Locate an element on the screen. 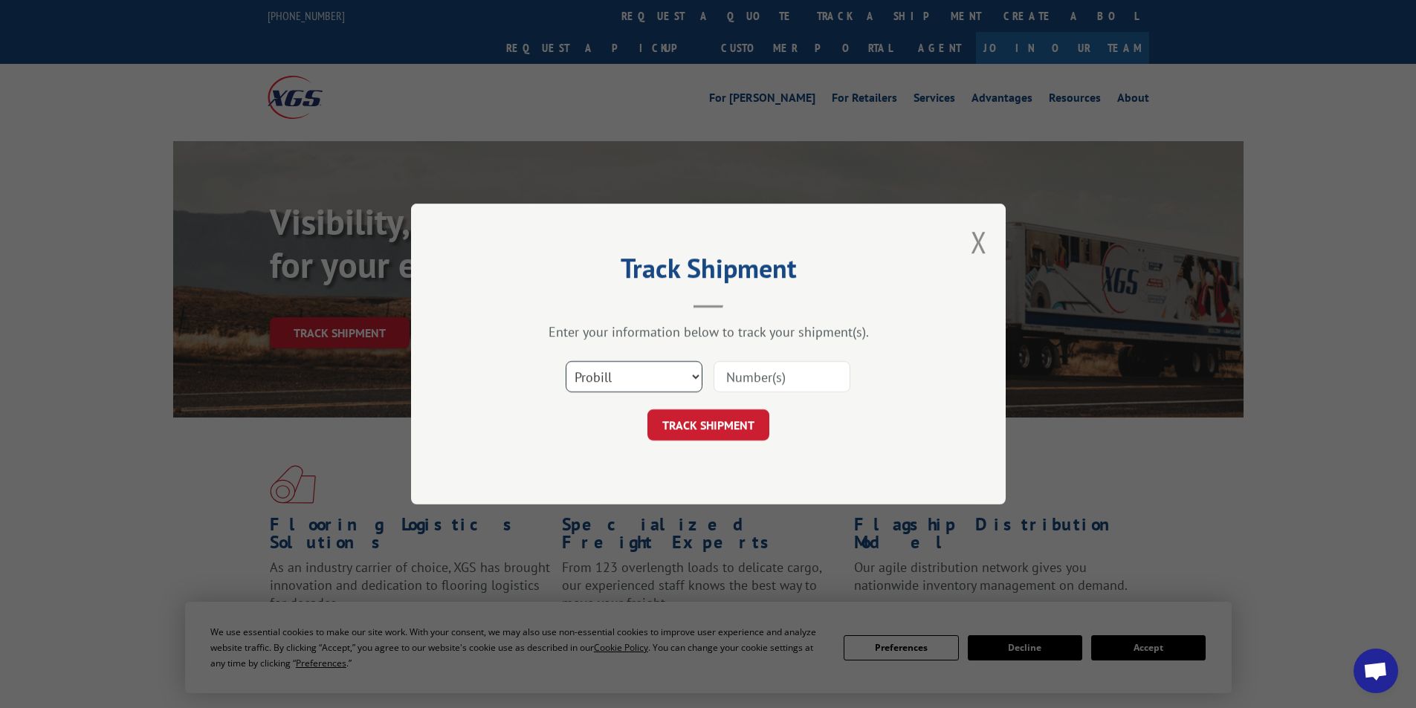  input: Number(s) is located at coordinates (782, 377).